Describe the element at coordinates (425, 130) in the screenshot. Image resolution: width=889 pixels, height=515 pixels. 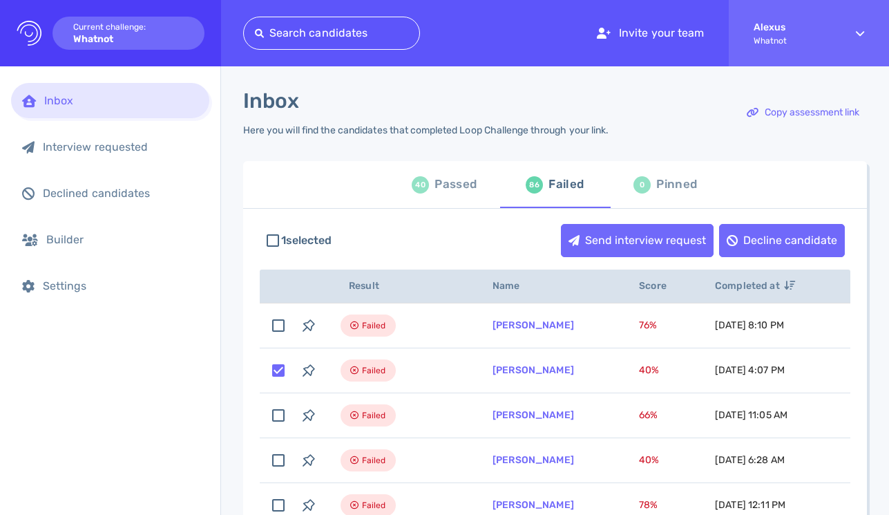
I see `div: Here you will find the candidates that completed Loop Challenge through your link.` at that location.